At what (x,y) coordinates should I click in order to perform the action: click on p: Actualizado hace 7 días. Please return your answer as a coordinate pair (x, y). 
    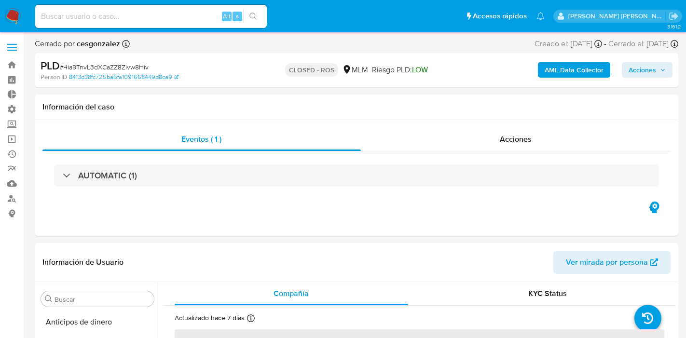
    Looking at the image, I should click on (209, 318).